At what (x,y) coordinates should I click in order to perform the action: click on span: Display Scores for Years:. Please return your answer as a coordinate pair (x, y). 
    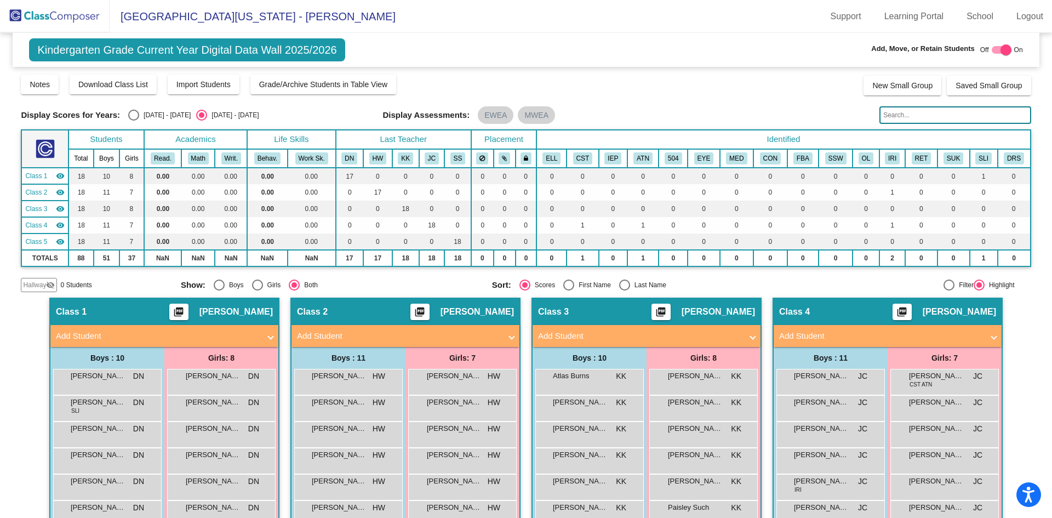
    Looking at the image, I should click on (70, 115).